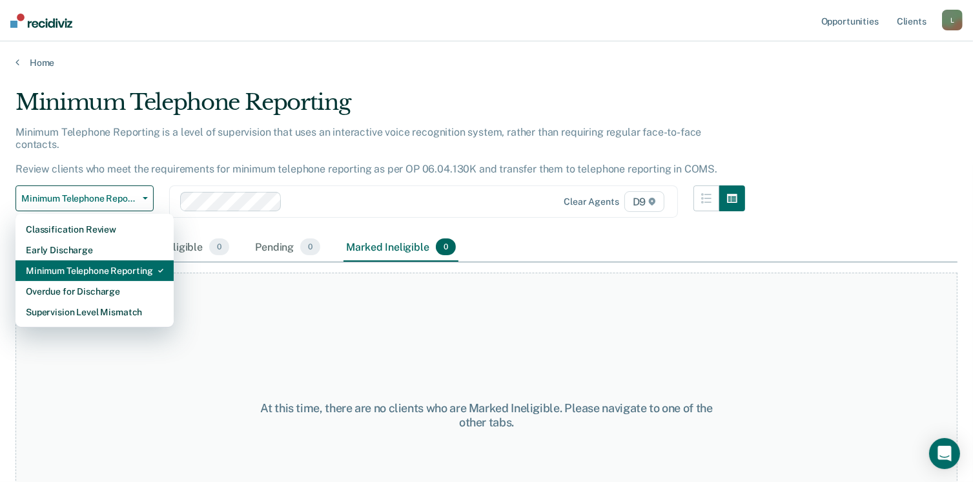 The height and width of the screenshot is (482, 973). What do you see at coordinates (952, 20) in the screenshot?
I see `div: L` at bounding box center [952, 20].